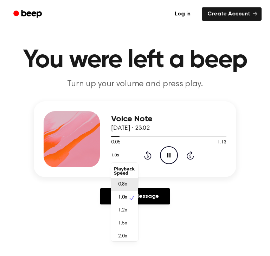 Image resolution: width=270 pixels, height=256 pixels. I want to click on span: 1.0x, so click(122, 198).